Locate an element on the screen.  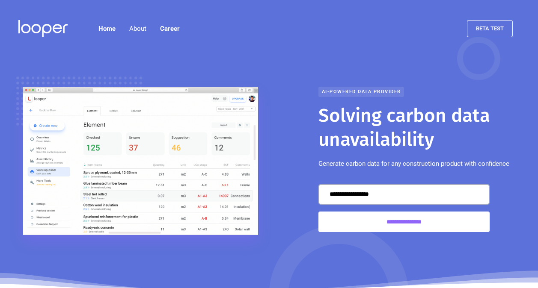
a: beta test is located at coordinates (489, 29).